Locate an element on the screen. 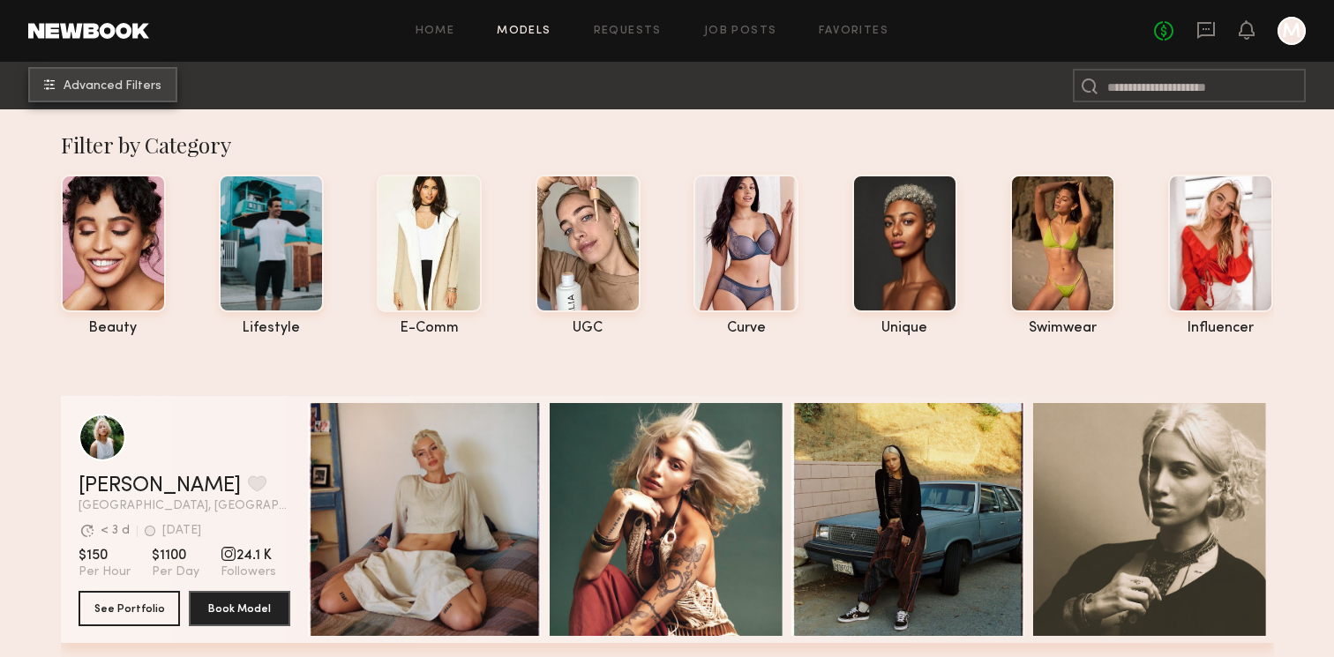 The image size is (1334, 657). div: e-comm is located at coordinates (429, 328).